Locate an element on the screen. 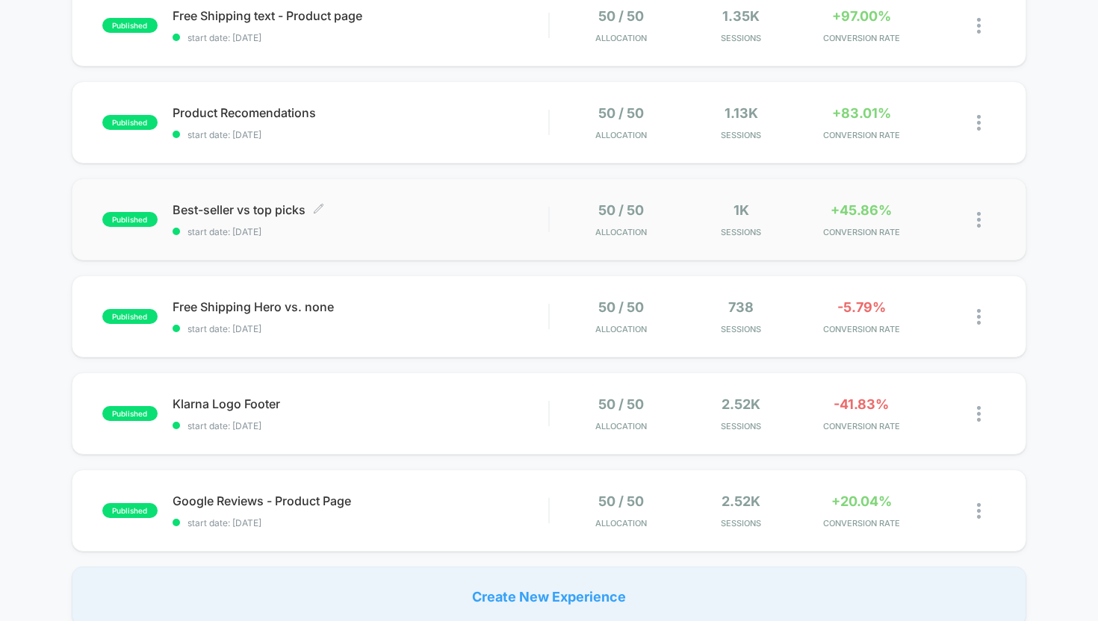 The height and width of the screenshot is (621, 1098). span: +83.01% is located at coordinates (861, 113).